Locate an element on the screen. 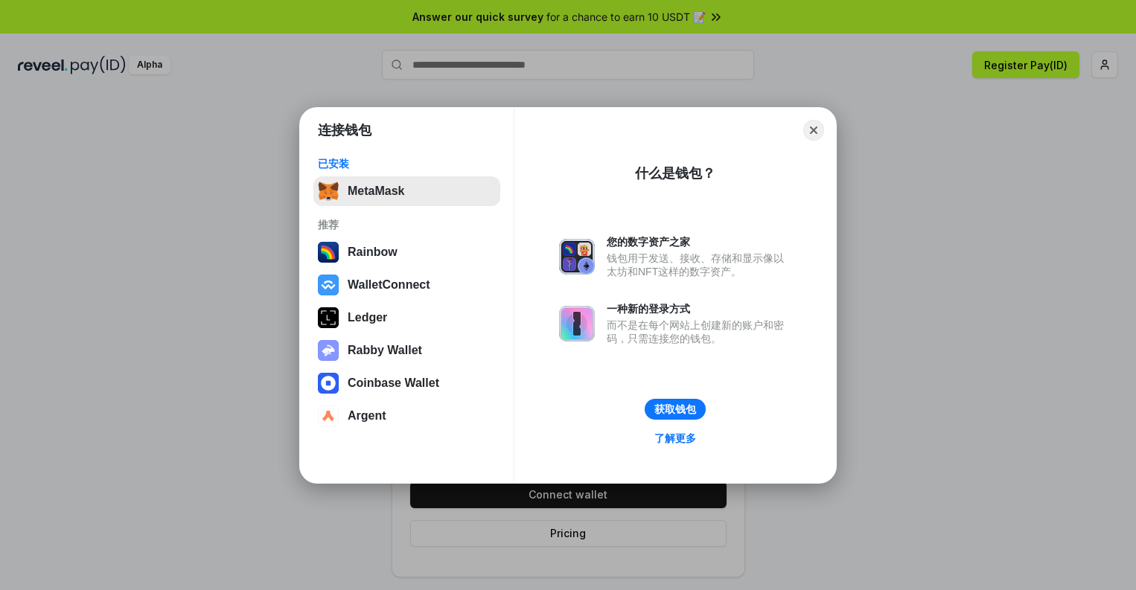 This screenshot has width=1136, height=590. div: 已安装 is located at coordinates (406, 164).